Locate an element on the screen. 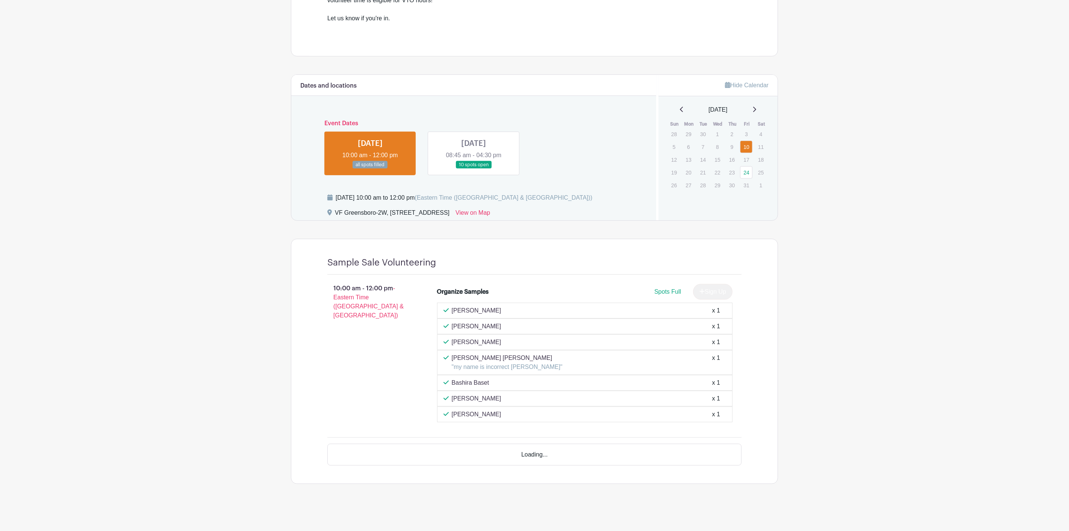 Image resolution: width=1069 pixels, height=531 pixels. p: 13 is located at coordinates (688, 159).